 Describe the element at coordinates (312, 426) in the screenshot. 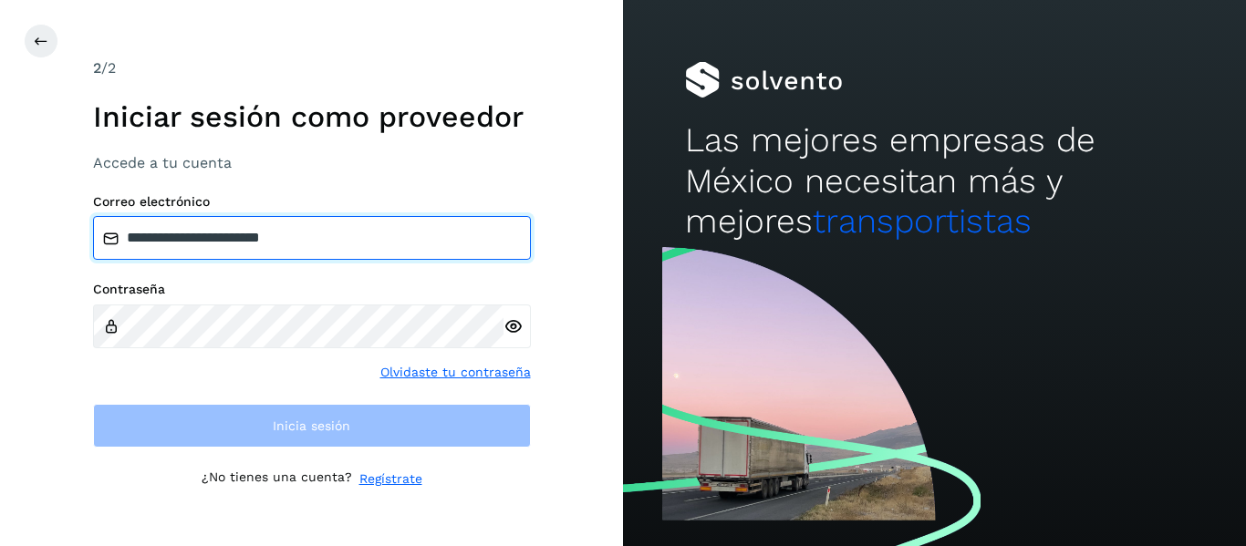

I see `button: Inicia sesión` at that location.